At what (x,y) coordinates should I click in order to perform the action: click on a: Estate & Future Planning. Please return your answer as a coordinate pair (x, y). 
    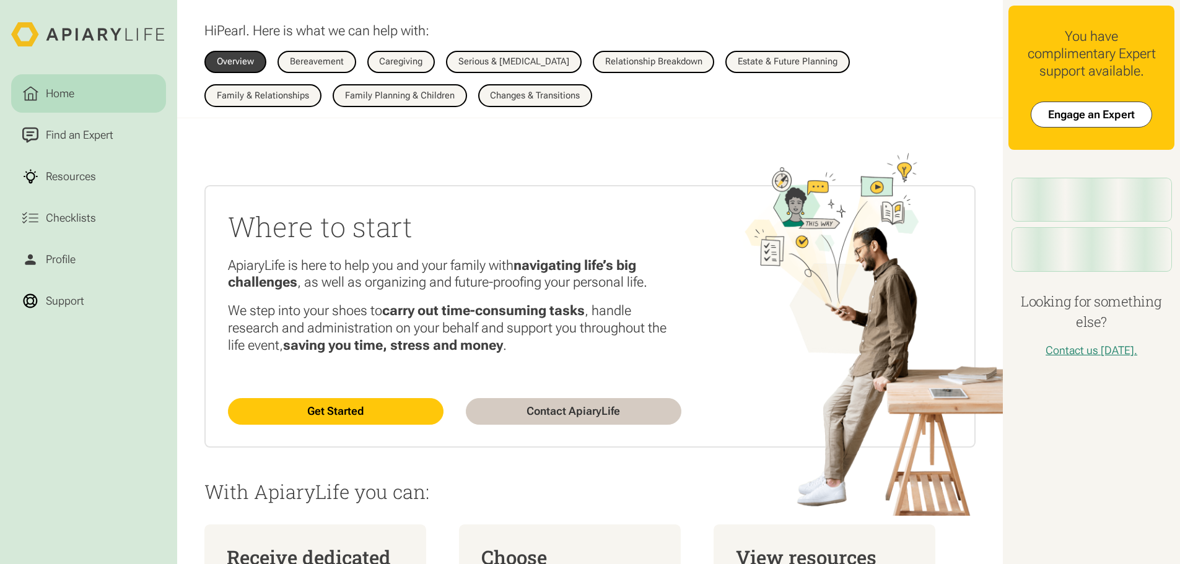
    Looking at the image, I should click on (787, 62).